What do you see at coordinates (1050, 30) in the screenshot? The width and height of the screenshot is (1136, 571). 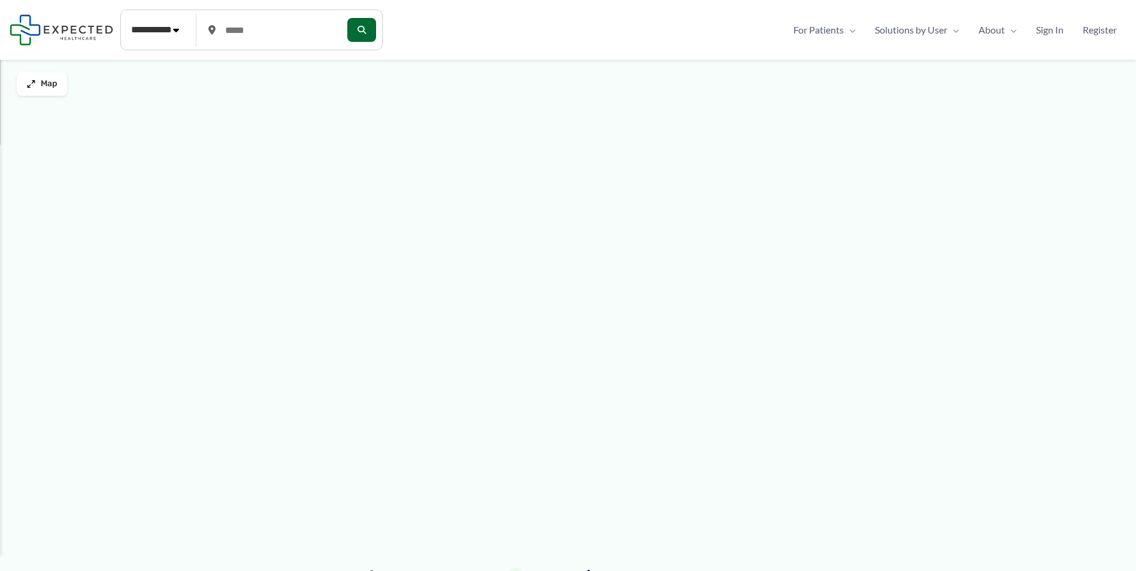 I see `span: Sign In` at bounding box center [1050, 30].